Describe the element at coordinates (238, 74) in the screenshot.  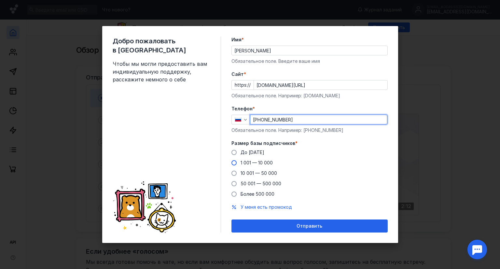
I see `span: Cайт` at that location.